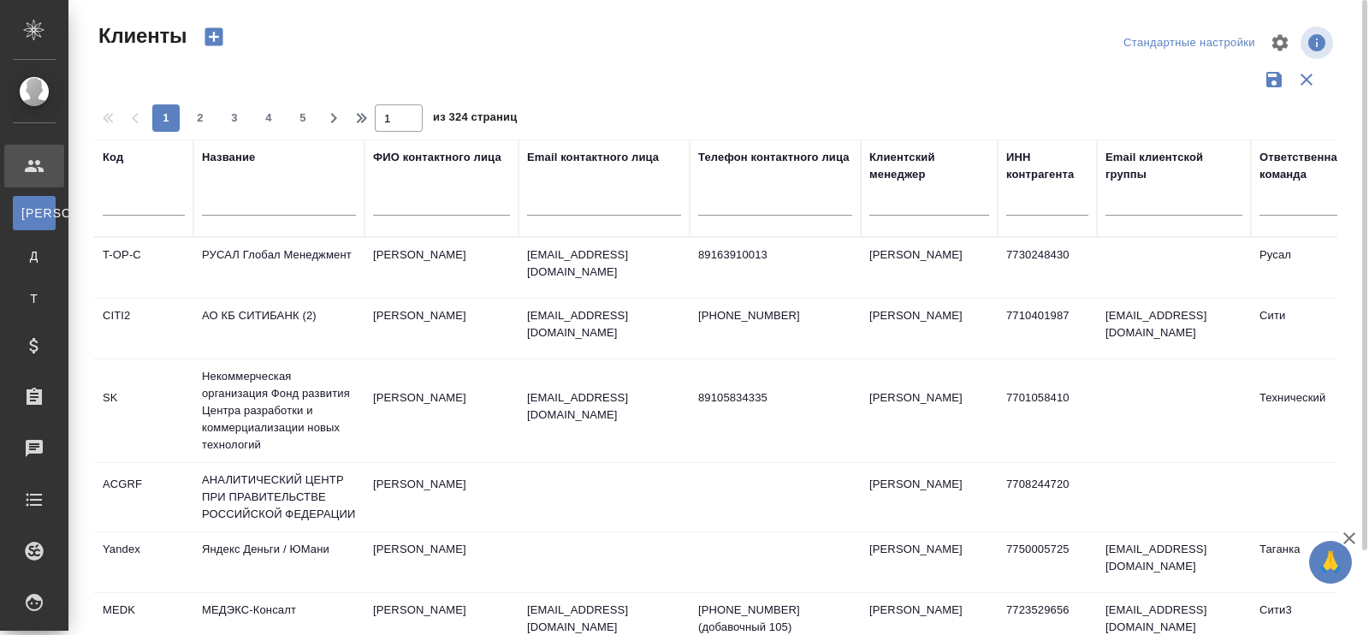 This screenshot has width=1369, height=635. I want to click on span: Т, so click(34, 299).